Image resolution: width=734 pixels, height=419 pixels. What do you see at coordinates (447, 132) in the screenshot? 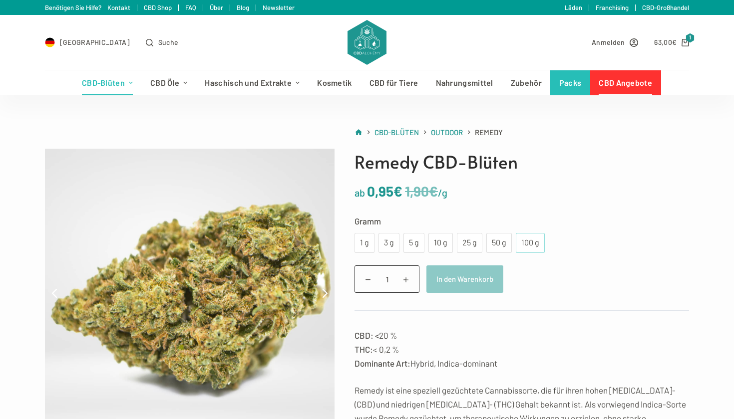
I see `a: Outdoor` at bounding box center [447, 132].